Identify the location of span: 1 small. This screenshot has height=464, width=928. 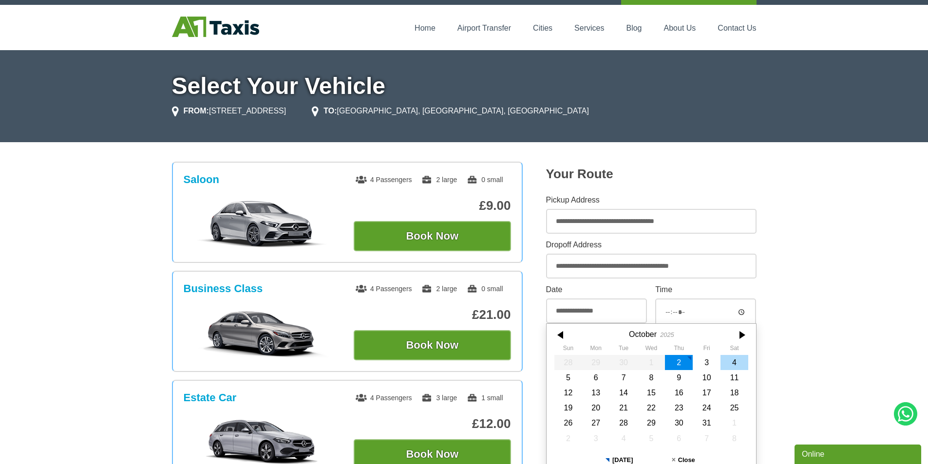
(485, 398).